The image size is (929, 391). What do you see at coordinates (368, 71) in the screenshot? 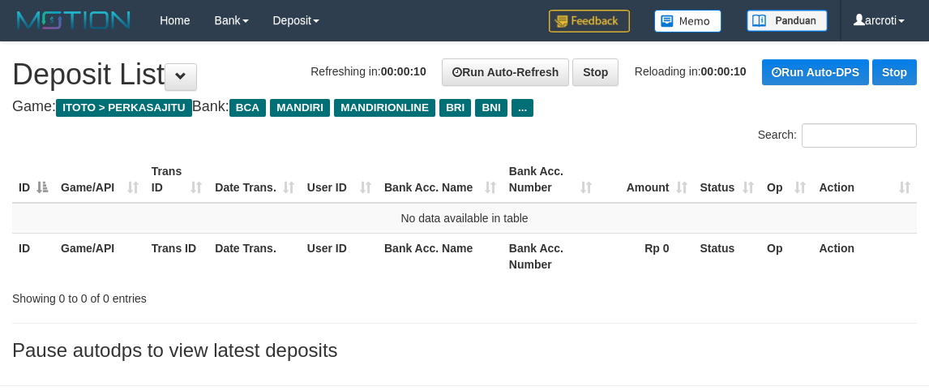
I see `span: Refreshing in:` at bounding box center [368, 71].